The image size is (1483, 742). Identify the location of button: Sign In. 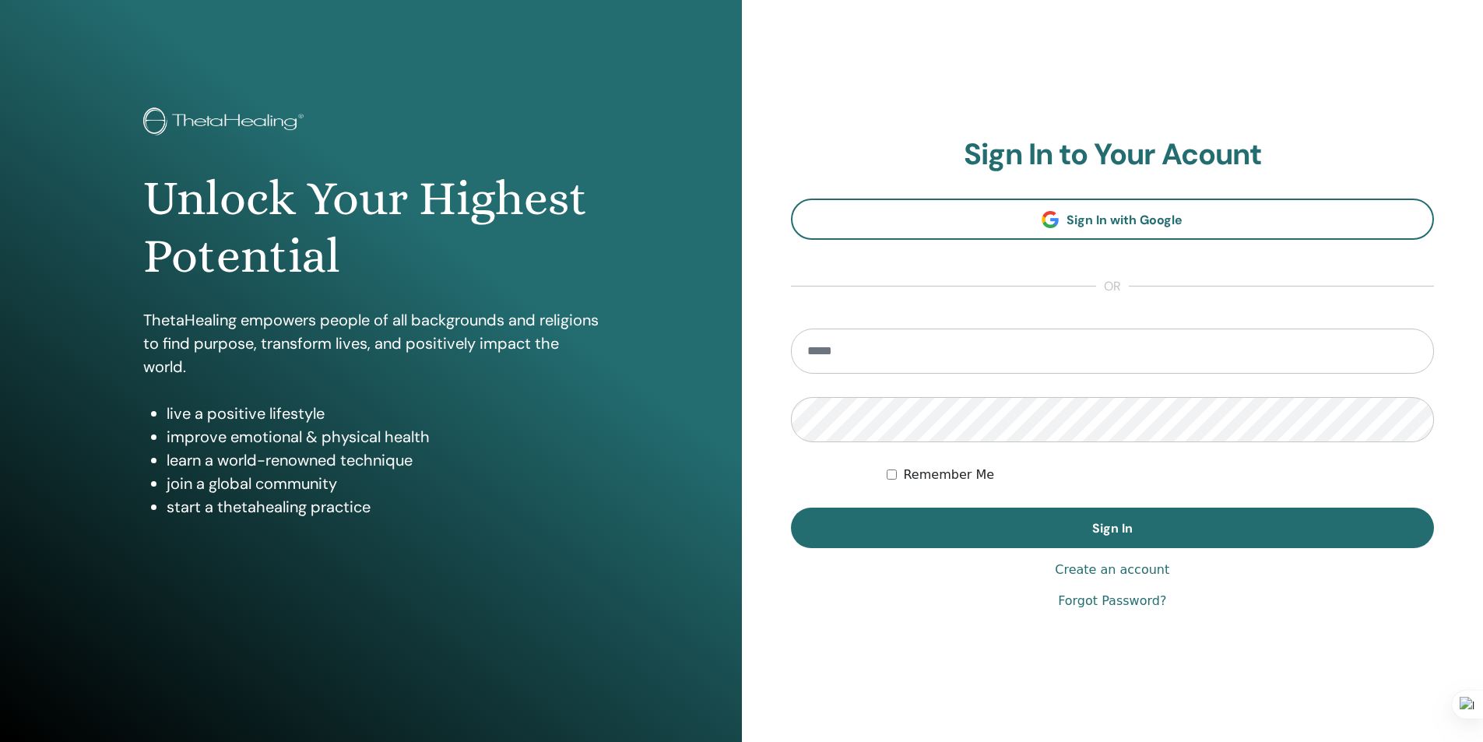
(1112, 528).